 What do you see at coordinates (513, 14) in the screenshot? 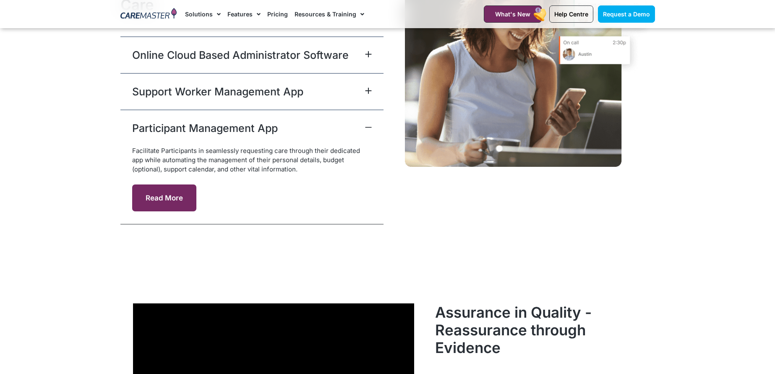
I see `span: What's New` at bounding box center [513, 14].